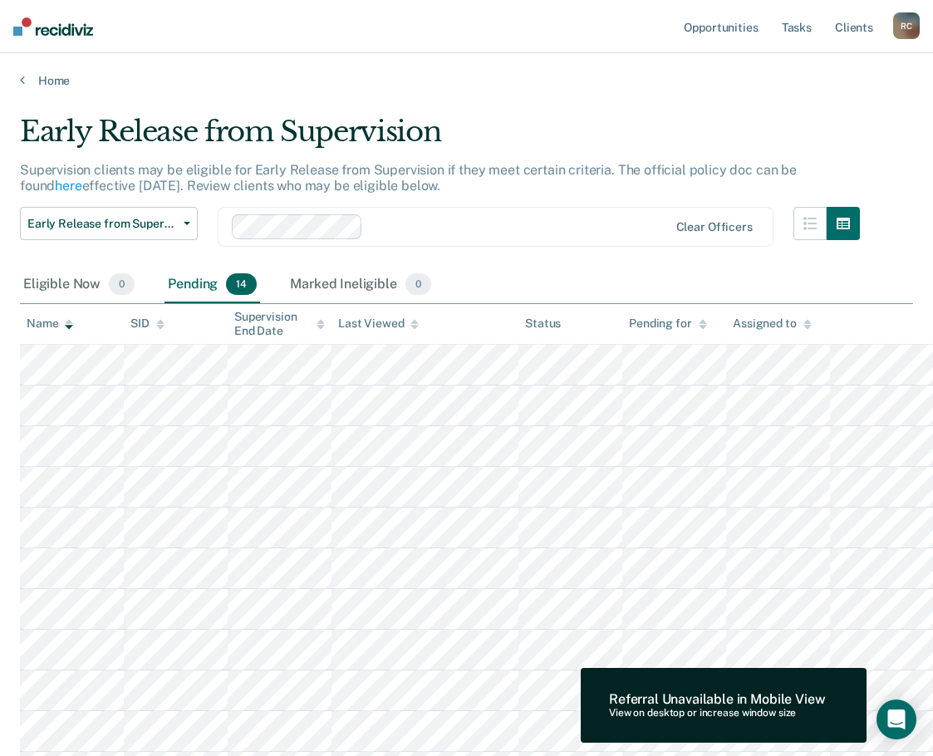 This screenshot has width=933, height=756. I want to click on img: Recidiviz, so click(53, 27).